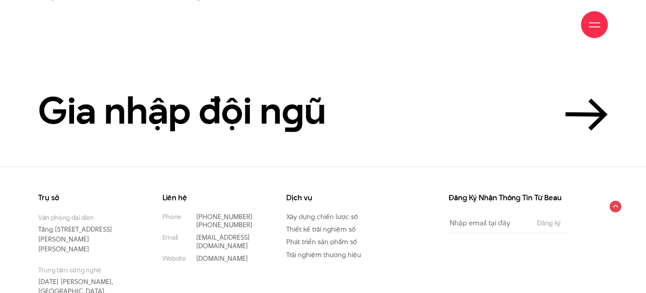 The width and height of the screenshot is (646, 293). Describe the element at coordinates (170, 238) in the screenshot. I see `small: Email` at that location.